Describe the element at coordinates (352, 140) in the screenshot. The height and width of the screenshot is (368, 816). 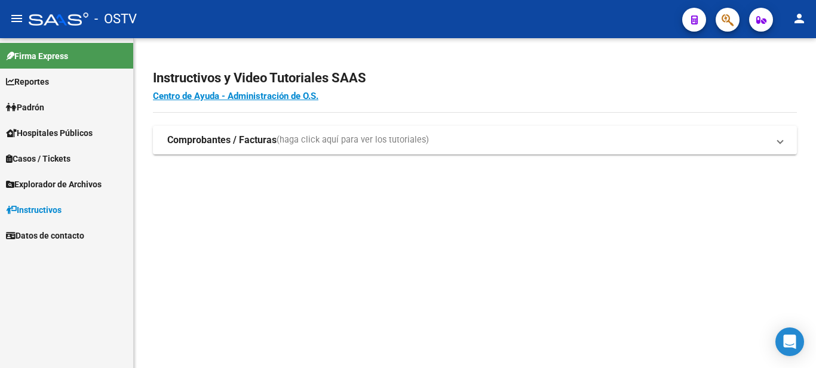
I see `span: (haga click aquí para ver los tutoriales)` at that location.